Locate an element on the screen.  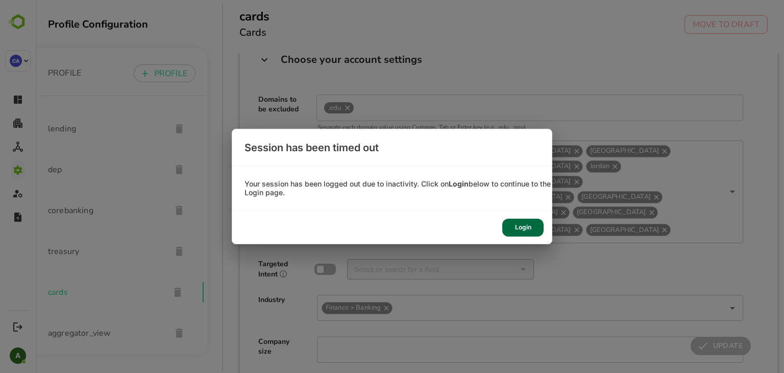
span: cards is located at coordinates (69, 292).